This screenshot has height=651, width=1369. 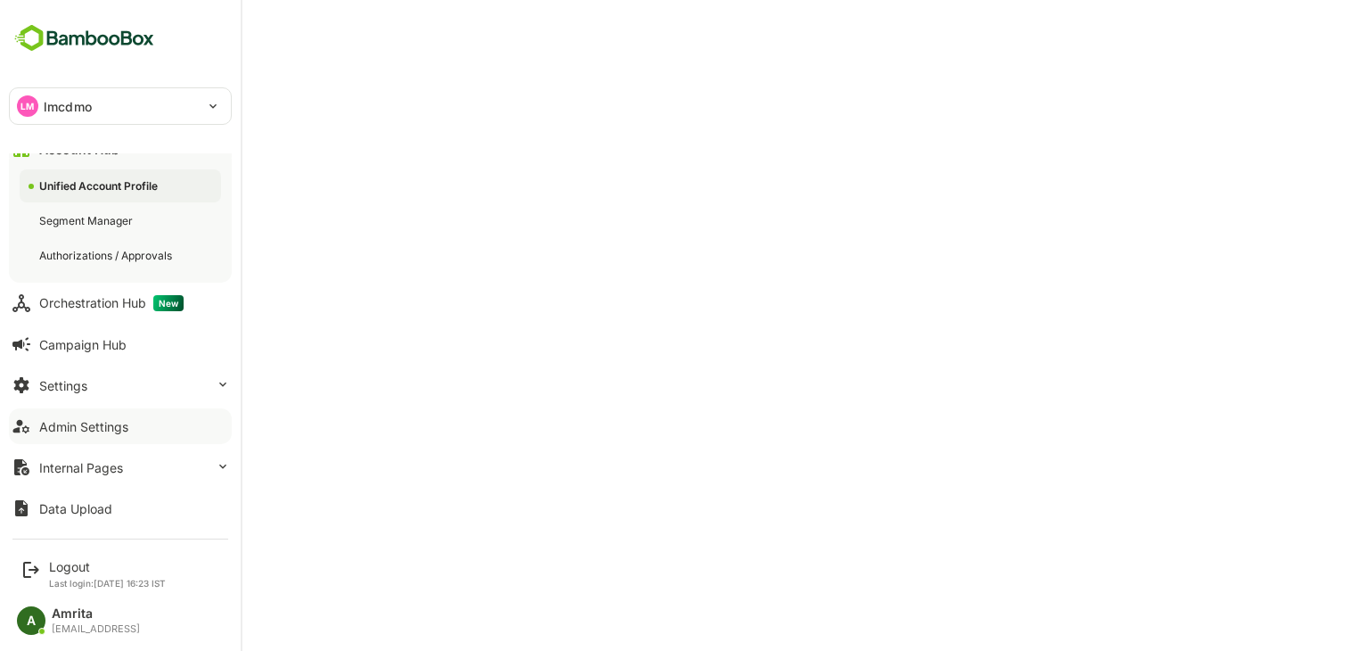 I want to click on div: Segment Manager, so click(x=87, y=220).